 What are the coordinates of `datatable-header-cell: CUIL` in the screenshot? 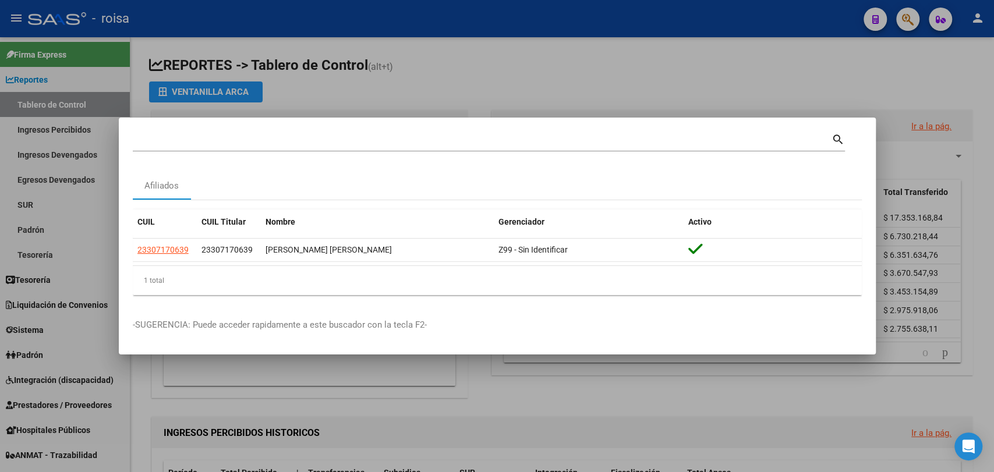 It's located at (165, 222).